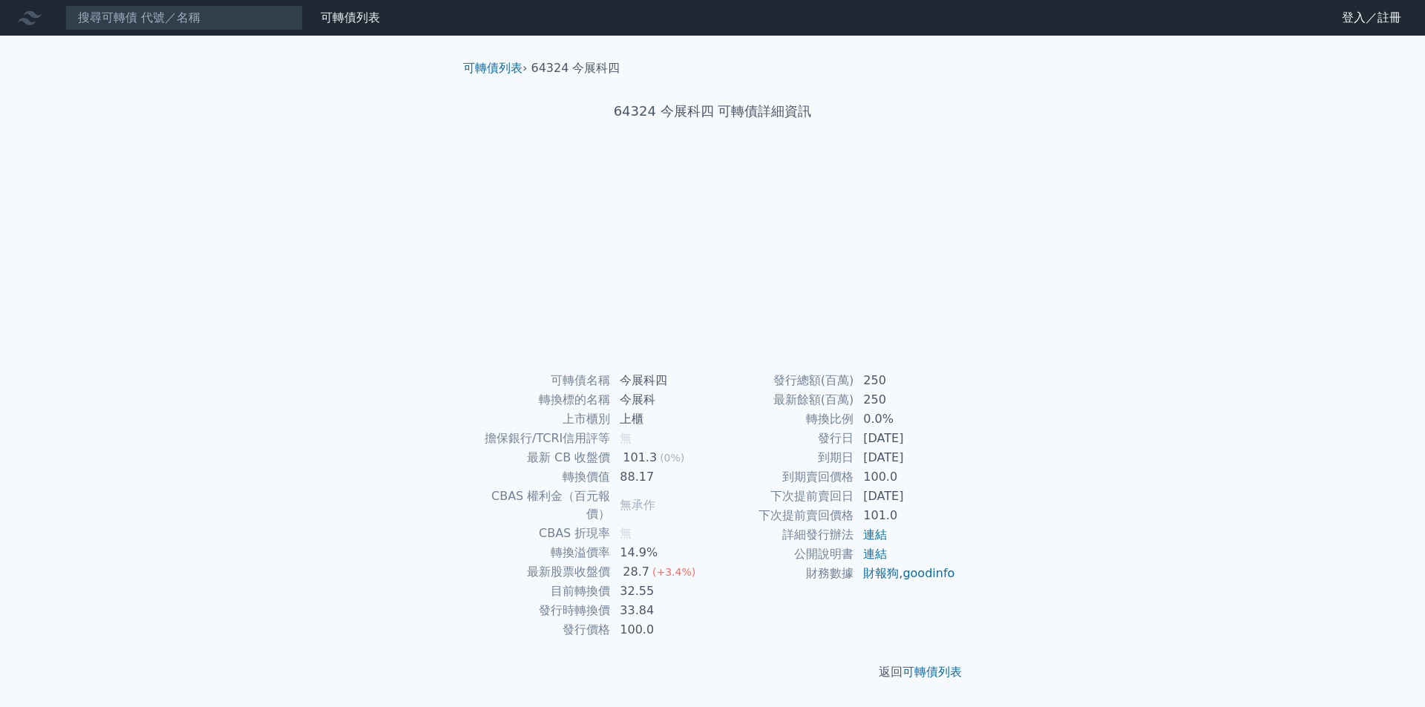 This screenshot has width=1425, height=707. I want to click on li: 64324 今展科四, so click(576, 68).